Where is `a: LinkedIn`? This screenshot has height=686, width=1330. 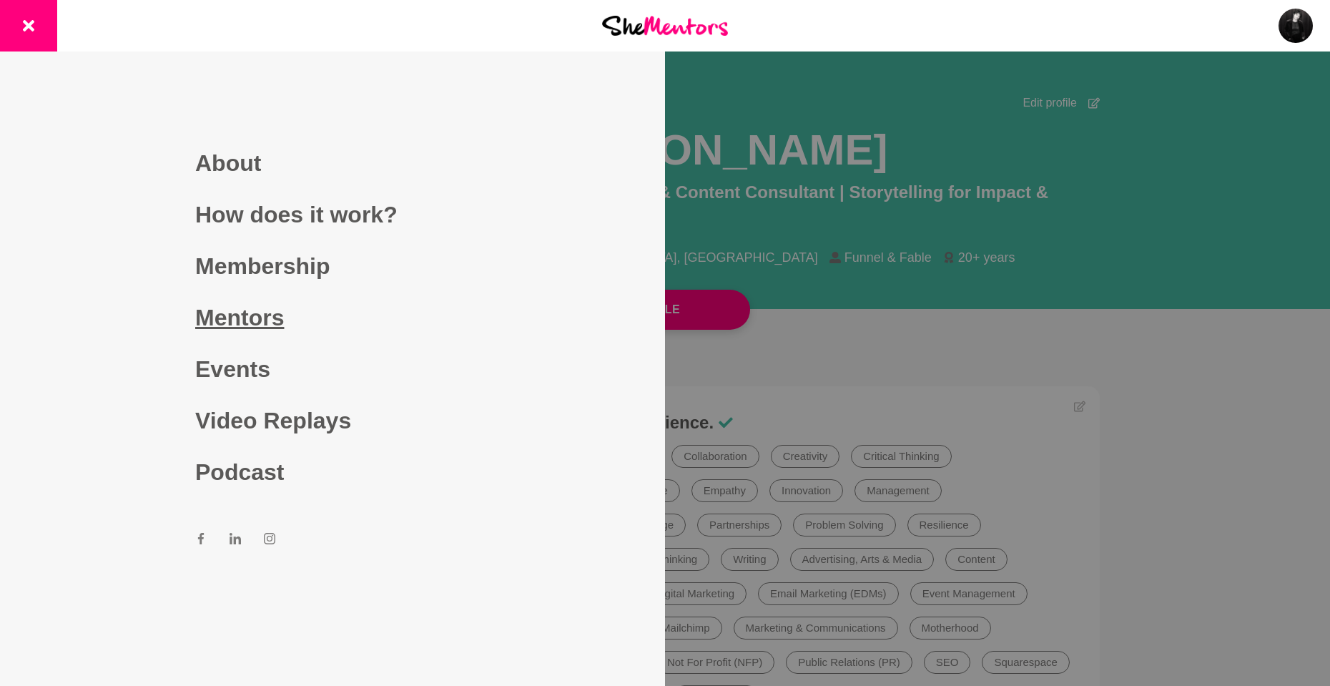 a: LinkedIn is located at coordinates (235, 540).